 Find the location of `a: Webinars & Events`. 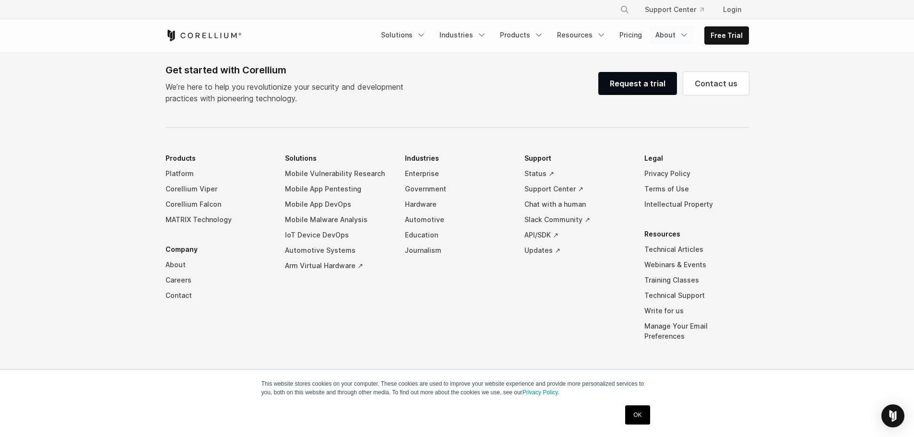

a: Webinars & Events is located at coordinates (697, 265).